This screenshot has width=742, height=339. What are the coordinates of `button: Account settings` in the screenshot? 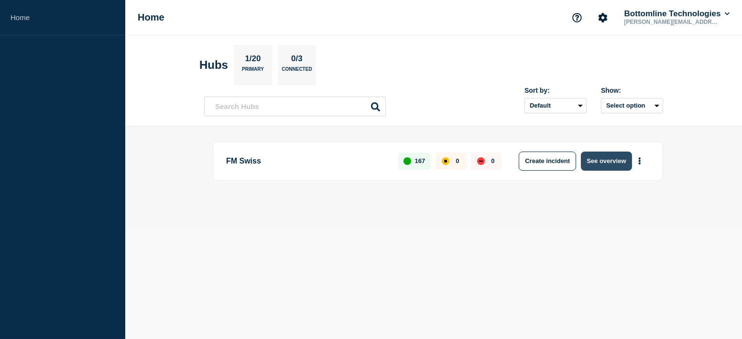 It's located at (603, 18).